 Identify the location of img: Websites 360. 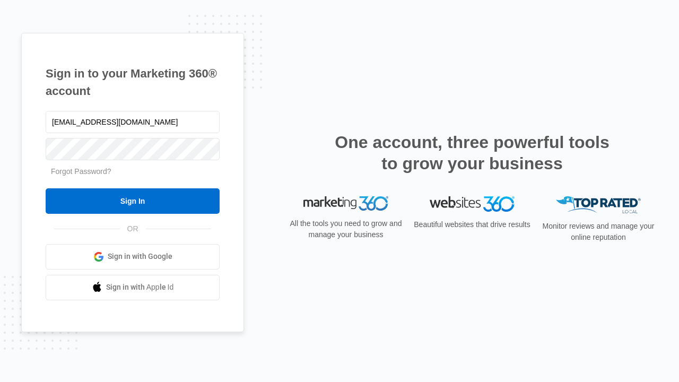
(472, 204).